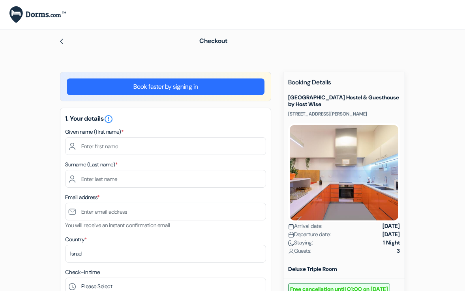 This screenshot has height=291, width=465. What do you see at coordinates (118, 225) in the screenshot?
I see `small: You will receive an instant confirmation email` at bounding box center [118, 225].